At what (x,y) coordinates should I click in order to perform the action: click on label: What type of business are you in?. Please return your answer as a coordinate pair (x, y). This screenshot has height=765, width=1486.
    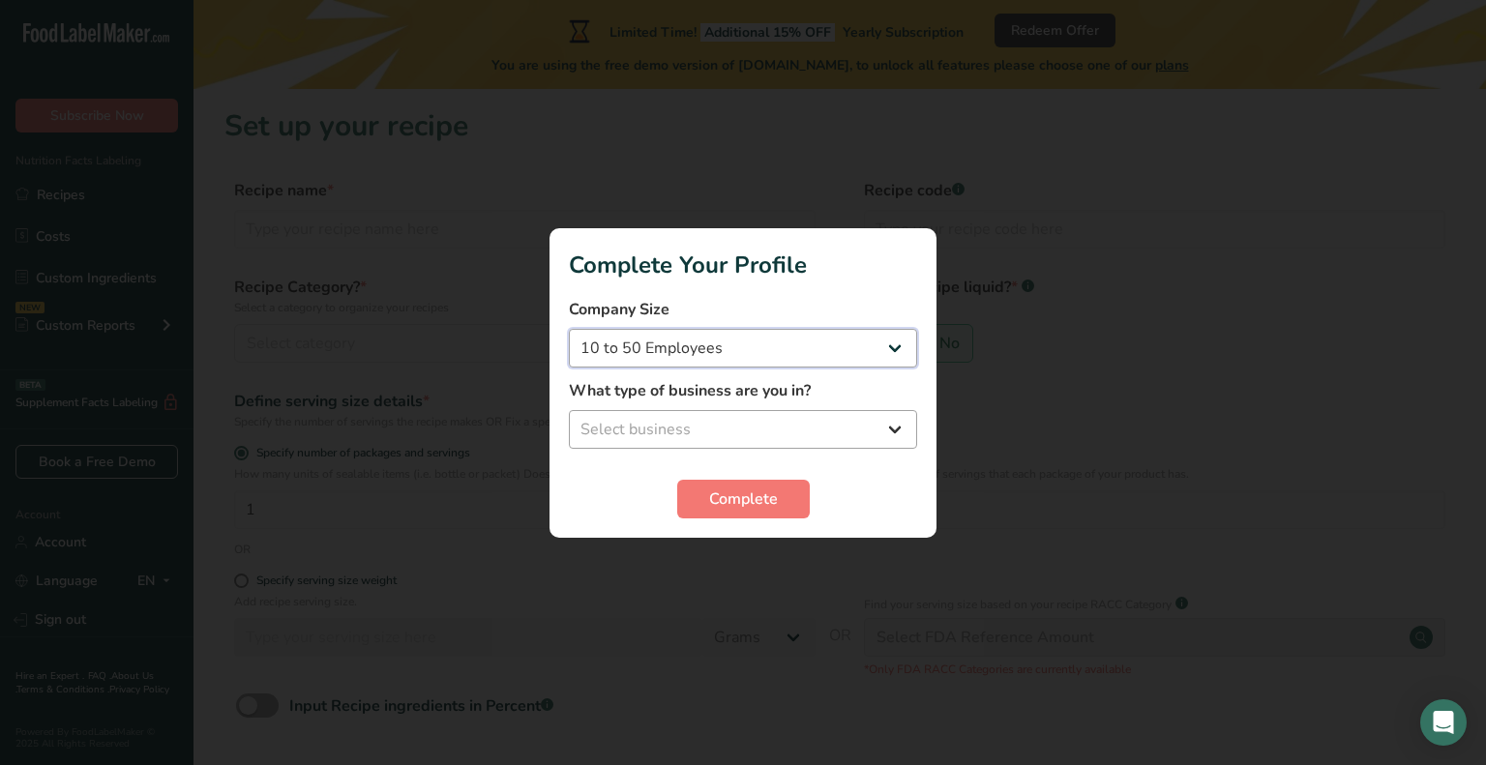
    Looking at the image, I should click on (743, 391).